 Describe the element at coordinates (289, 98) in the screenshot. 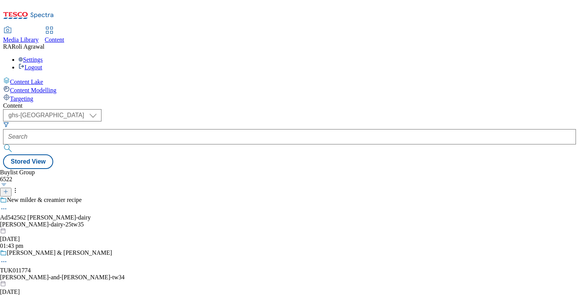

I see `a: Targeting` at that location.